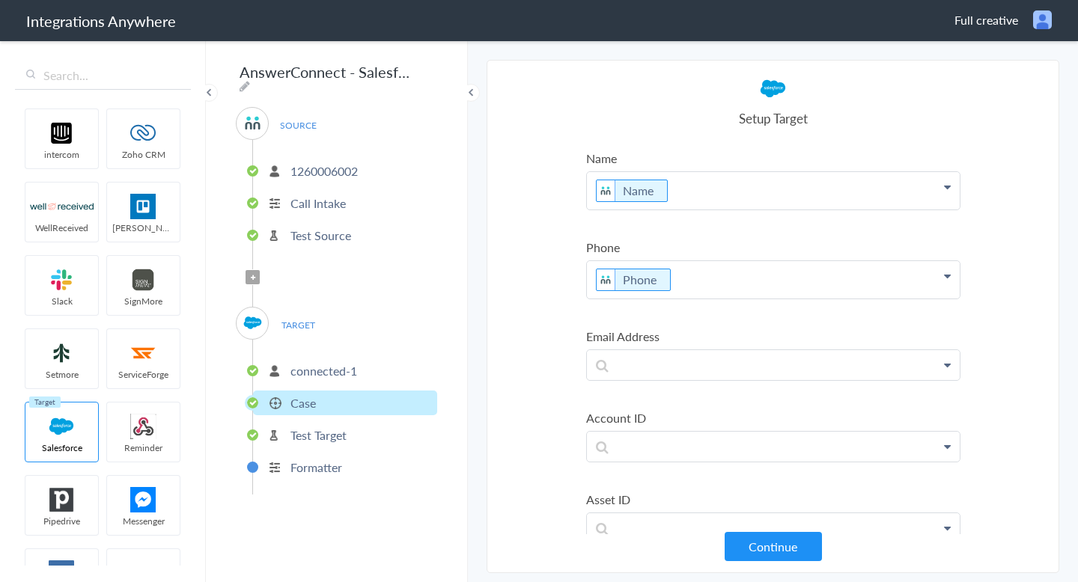 The height and width of the screenshot is (582, 1078). Describe the element at coordinates (773, 499) in the screenshot. I see `label: Asset ID` at that location.